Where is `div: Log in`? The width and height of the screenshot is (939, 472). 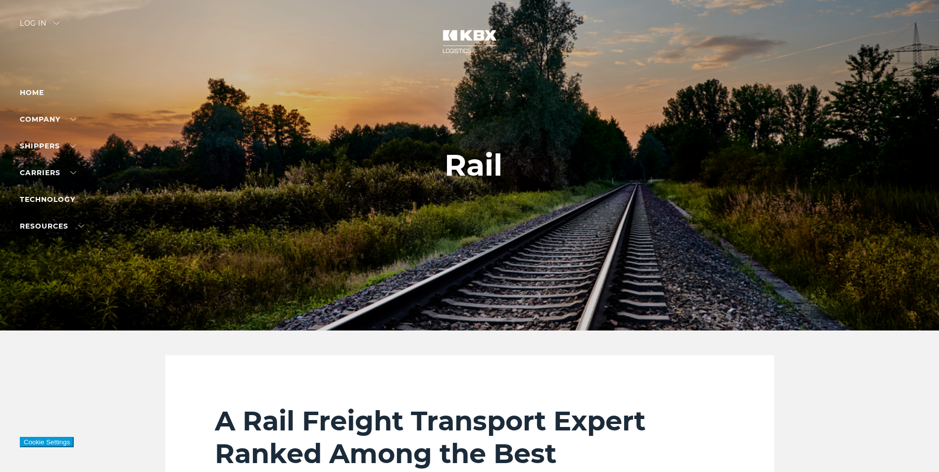
div: Log in is located at coordinates (40, 27).